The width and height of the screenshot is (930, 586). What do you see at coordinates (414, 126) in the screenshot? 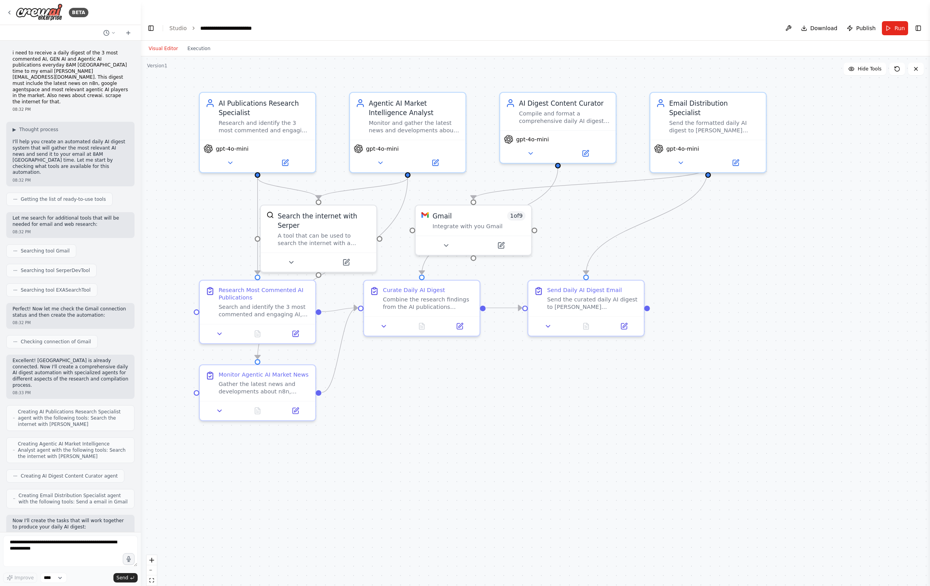
I see `div: Monitor and gather the latest news and developments about n8n, Google AgentSpace, CrewAI, and oth...` at bounding box center [414, 126].